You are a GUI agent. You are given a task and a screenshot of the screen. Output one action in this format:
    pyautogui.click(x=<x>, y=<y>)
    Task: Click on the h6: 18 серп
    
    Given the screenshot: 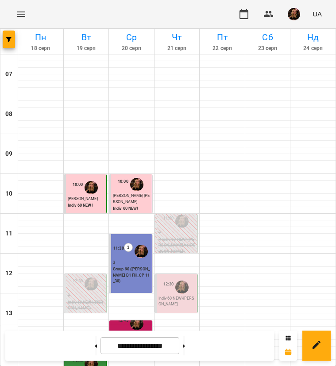 What is the action you would take?
    pyautogui.click(x=41, y=48)
    